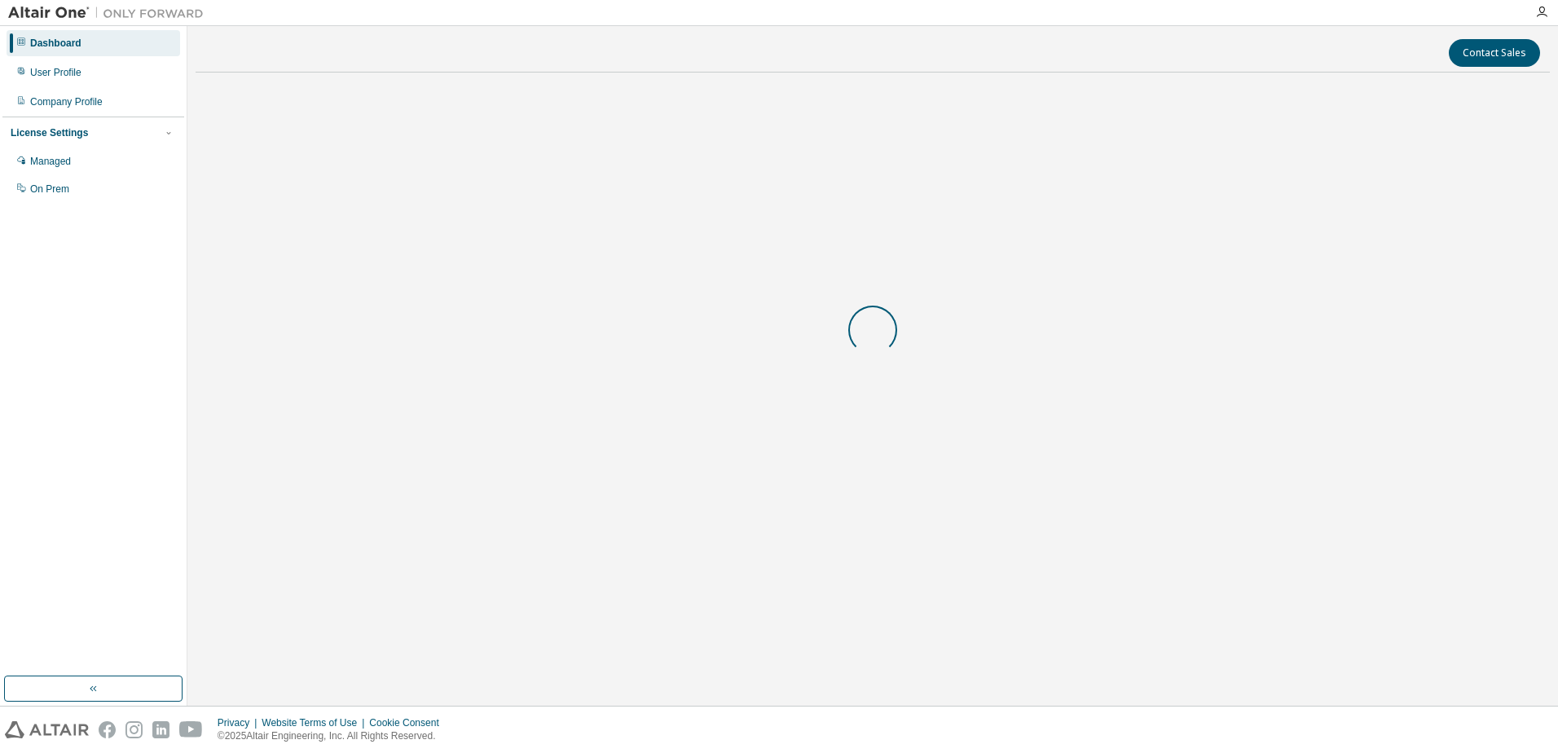 The width and height of the screenshot is (1558, 753). I want to click on p: © 2025 Altair Engineering, Inc. All Rights Reserved., so click(333, 736).